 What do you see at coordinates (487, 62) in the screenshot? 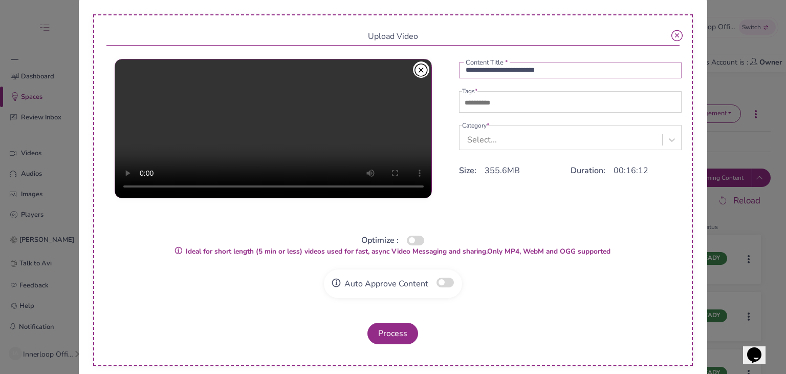
I see `label: Content Title` at bounding box center [487, 62].